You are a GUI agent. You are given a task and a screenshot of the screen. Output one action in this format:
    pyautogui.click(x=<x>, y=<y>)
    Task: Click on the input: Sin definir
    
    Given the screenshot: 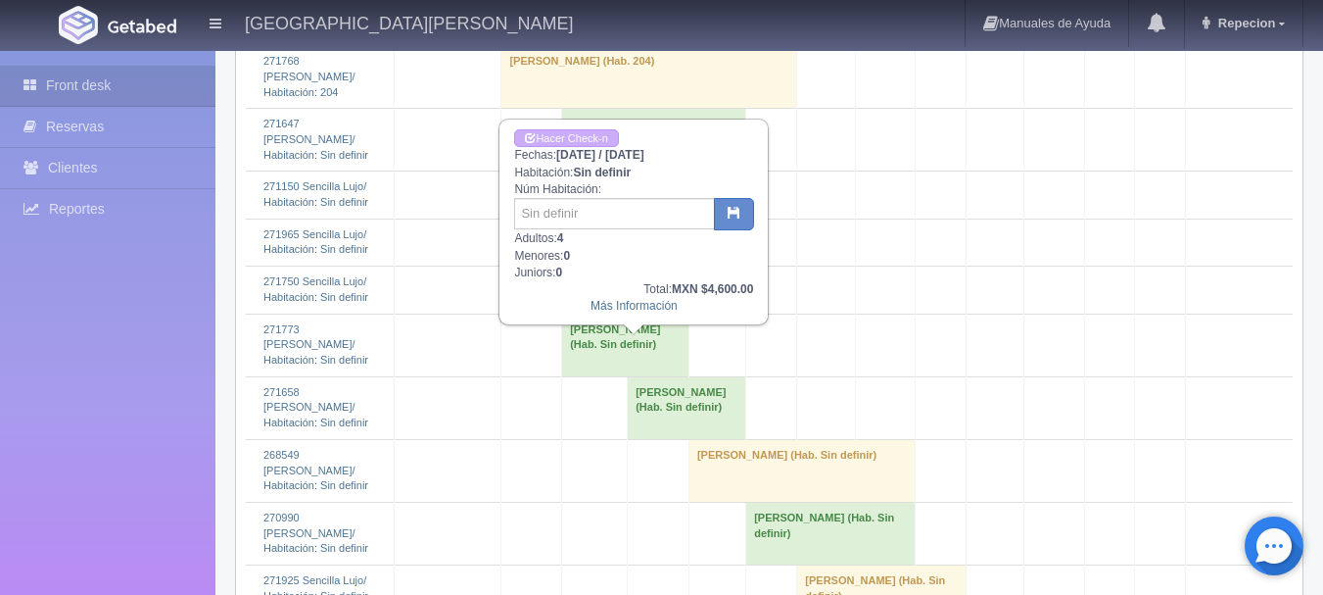 What is the action you would take?
    pyautogui.click(x=614, y=214)
    